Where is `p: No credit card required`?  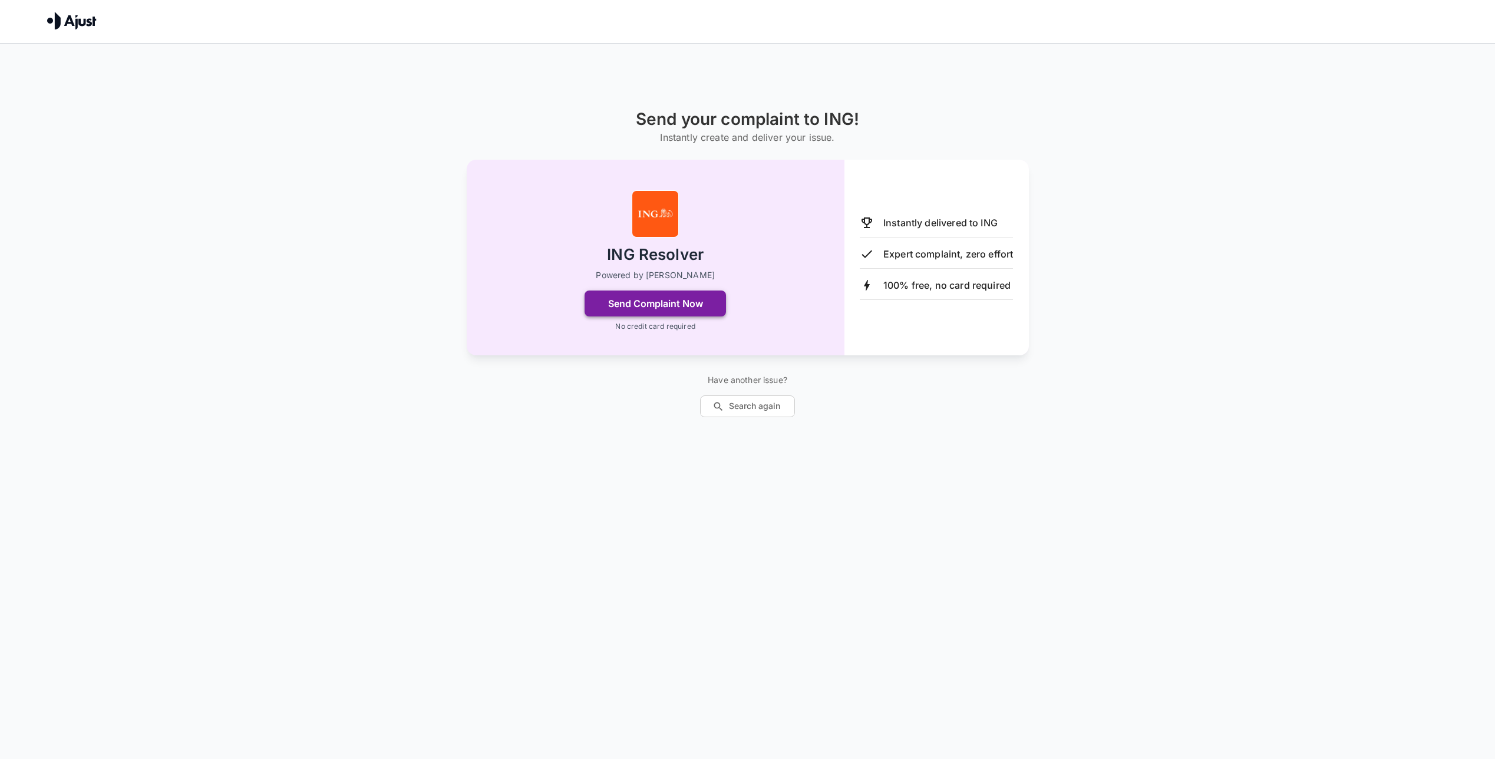
p: No credit card required is located at coordinates (655, 326).